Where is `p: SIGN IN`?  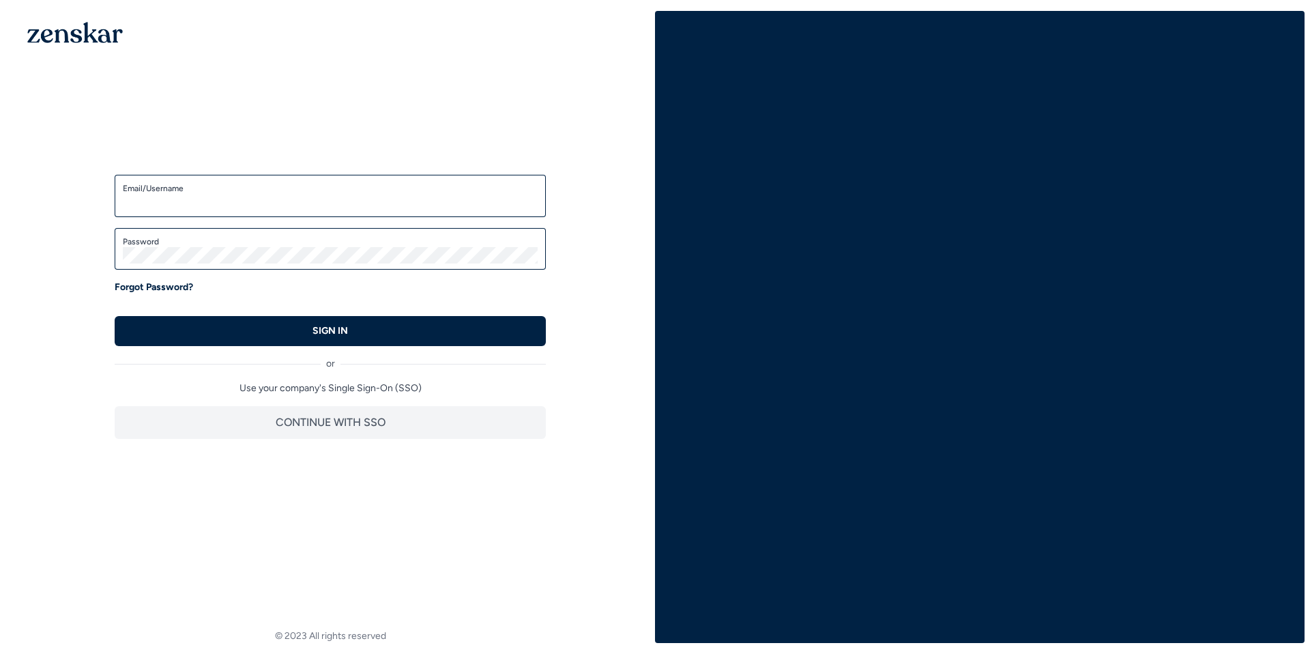 p: SIGN IN is located at coordinates (330, 331).